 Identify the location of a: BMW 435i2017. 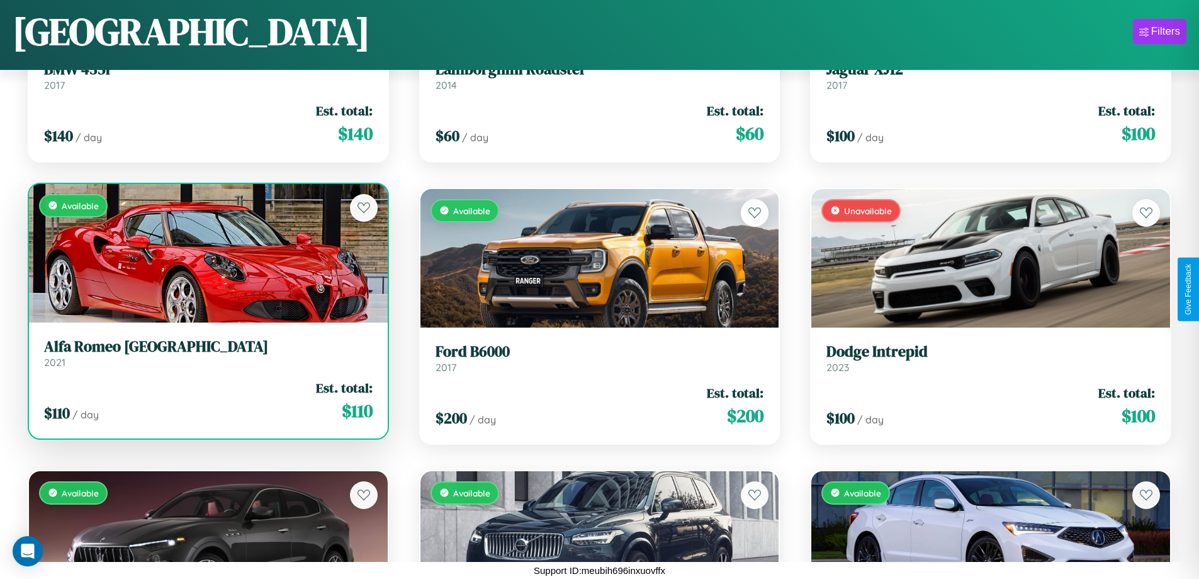
(208, 76).